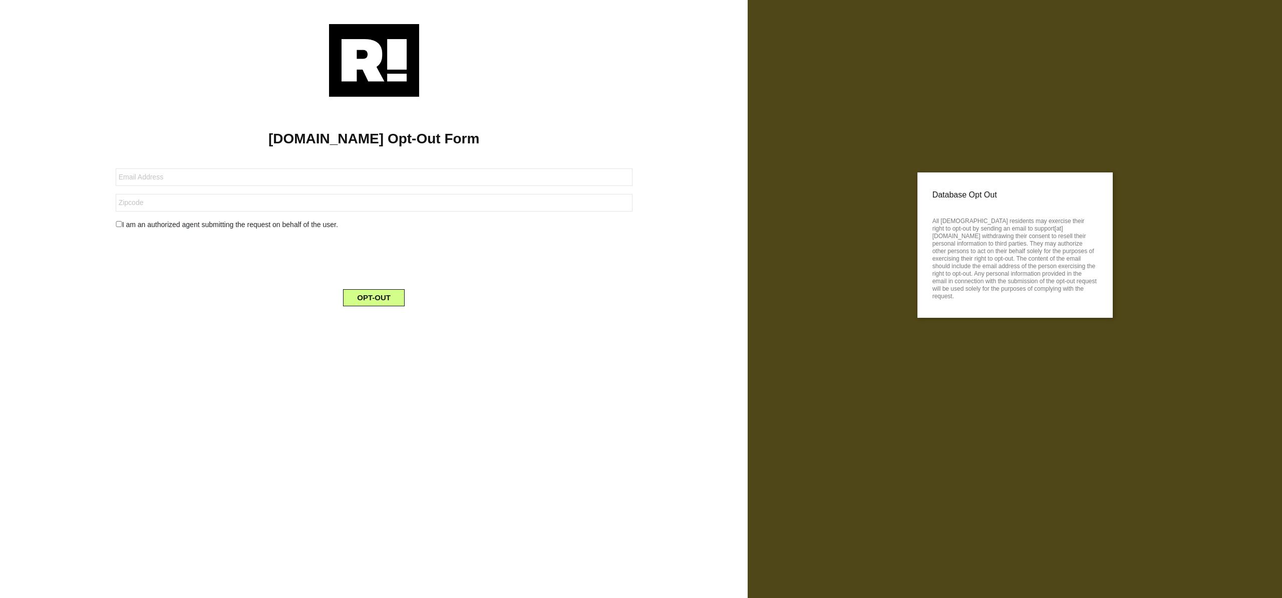  Describe the element at coordinates (374, 60) in the screenshot. I see `img: Retention.com` at that location.